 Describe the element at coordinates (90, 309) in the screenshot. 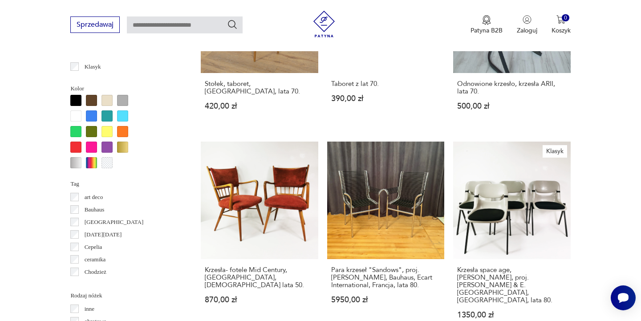

I see `p: inne` at that location.